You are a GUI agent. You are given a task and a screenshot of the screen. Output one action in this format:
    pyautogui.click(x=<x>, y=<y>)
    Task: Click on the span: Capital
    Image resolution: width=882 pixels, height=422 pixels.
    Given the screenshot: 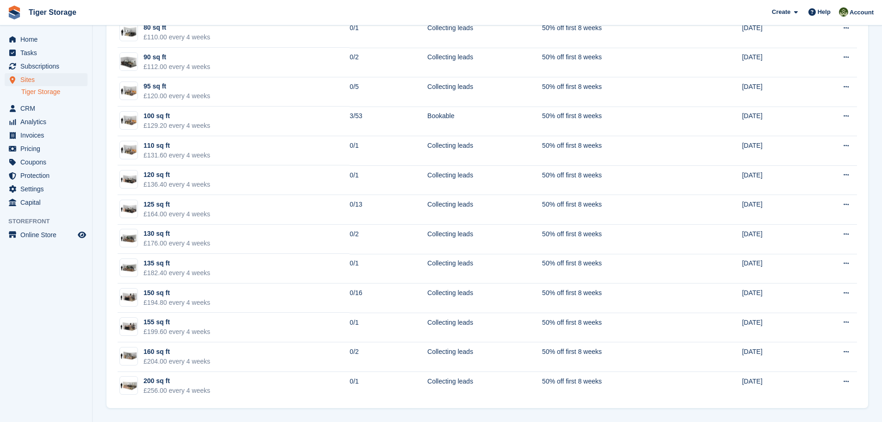 What is the action you would take?
    pyautogui.click(x=48, y=202)
    